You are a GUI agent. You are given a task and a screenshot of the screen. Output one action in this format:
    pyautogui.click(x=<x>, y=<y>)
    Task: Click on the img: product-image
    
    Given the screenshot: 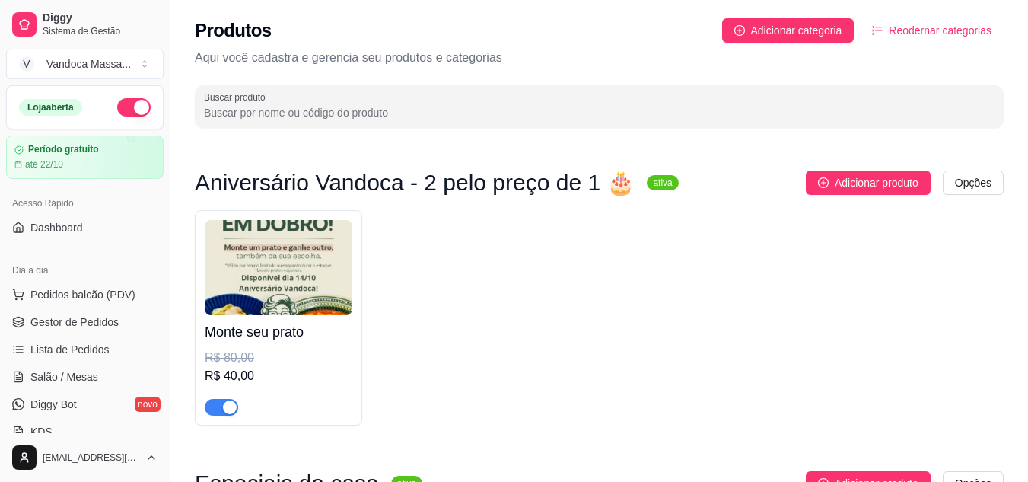 What is the action you would take?
    pyautogui.click(x=279, y=267)
    